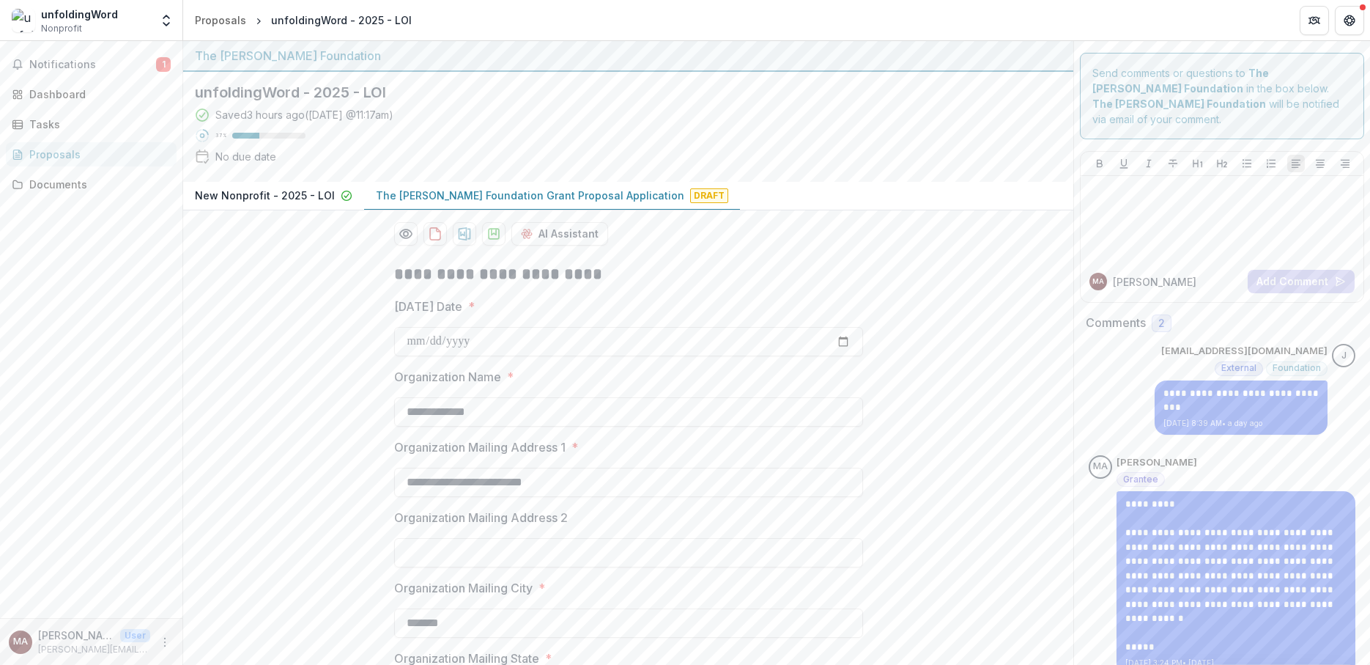 This screenshot has width=1370, height=665. What do you see at coordinates (1344, 355) in the screenshot?
I see `div: jcline@bolickfoundation.org` at bounding box center [1344, 355].